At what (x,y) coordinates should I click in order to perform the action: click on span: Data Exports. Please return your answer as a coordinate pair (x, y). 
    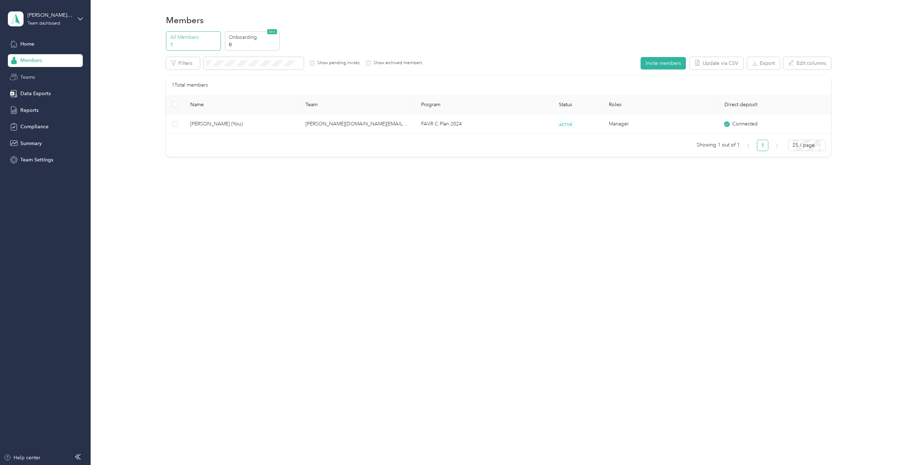
    Looking at the image, I should click on (35, 93).